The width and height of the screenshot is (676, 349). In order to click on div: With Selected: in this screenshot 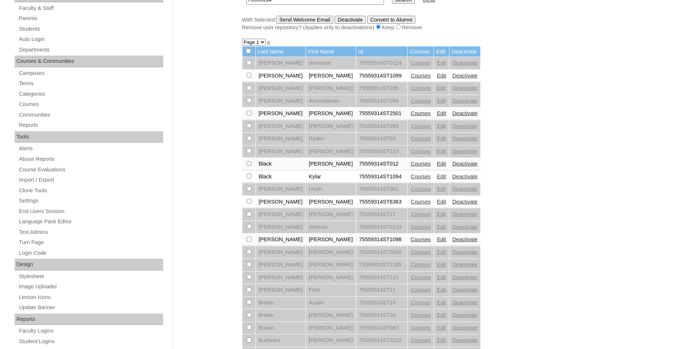, I will do `click(423, 23)`.